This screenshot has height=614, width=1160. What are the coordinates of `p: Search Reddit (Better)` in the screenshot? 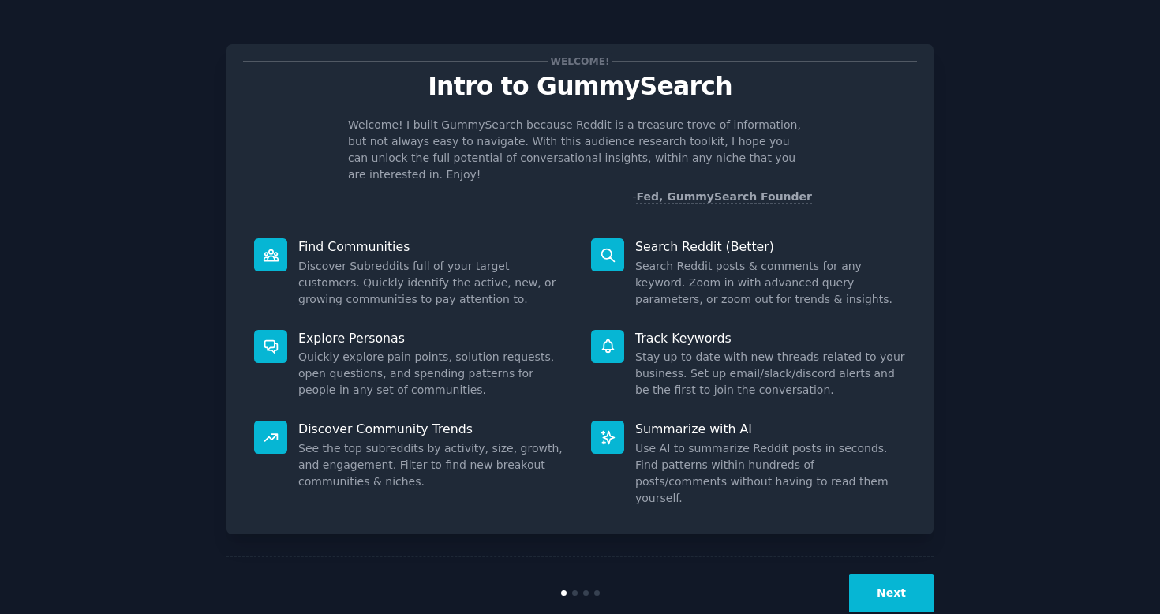 It's located at (770, 246).